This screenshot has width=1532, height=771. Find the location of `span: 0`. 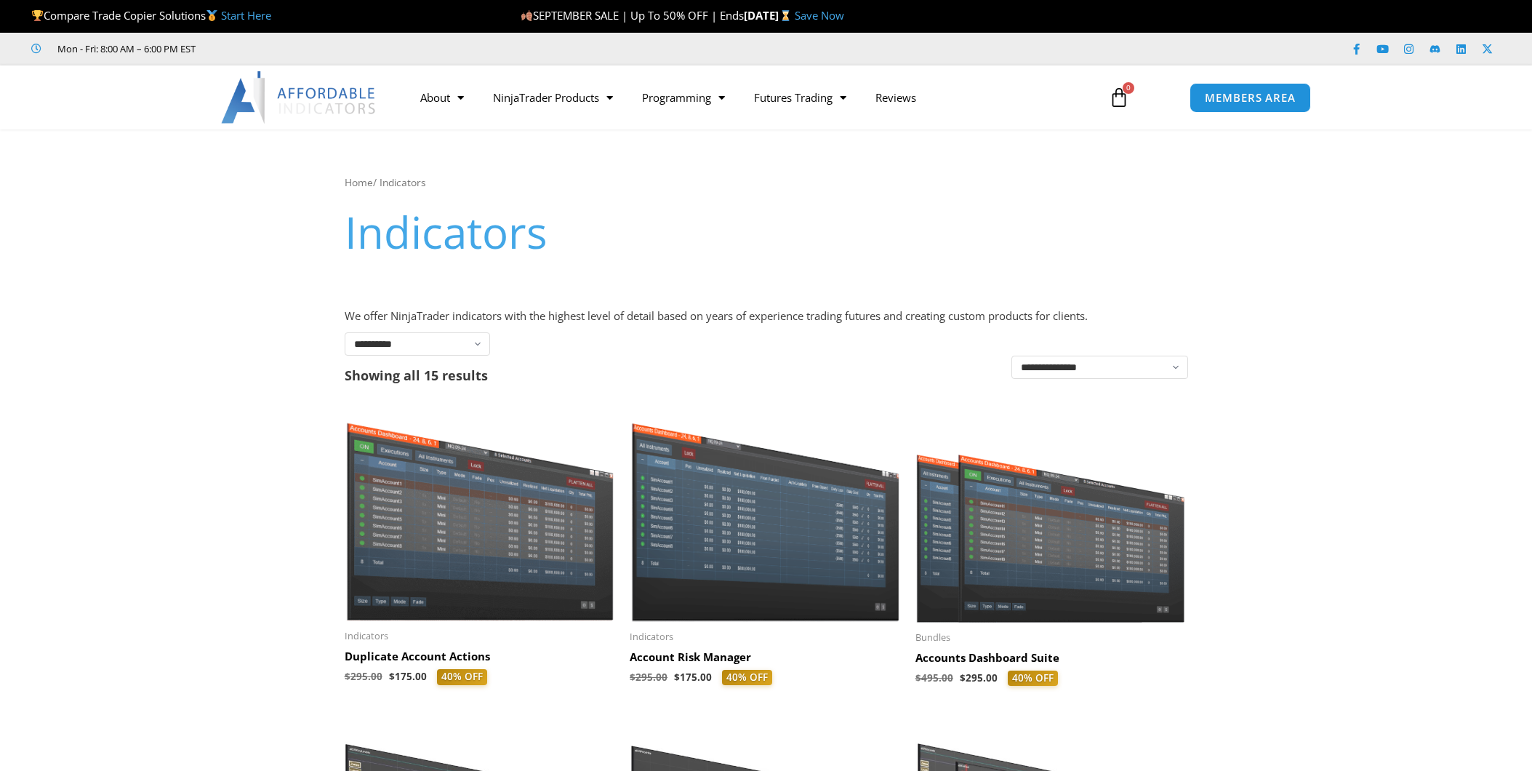

span: 0 is located at coordinates (1129, 88).